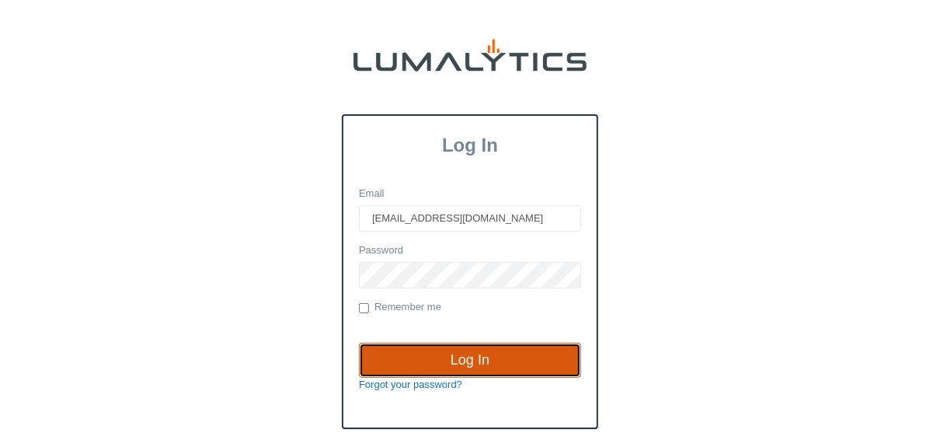  Describe the element at coordinates (371, 193) in the screenshot. I see `label: Email` at that location.